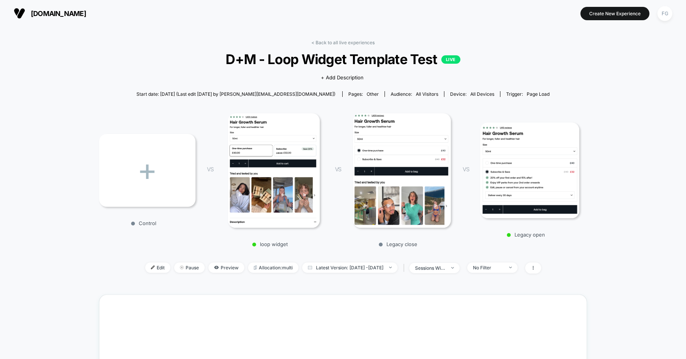 The image size is (686, 359). What do you see at coordinates (373, 94) in the screenshot?
I see `span: other` at bounding box center [373, 94].